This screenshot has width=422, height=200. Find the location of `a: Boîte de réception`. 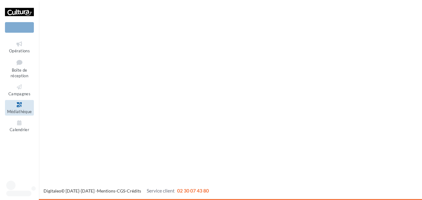

a: Boîte de réception is located at coordinates (19, 68).